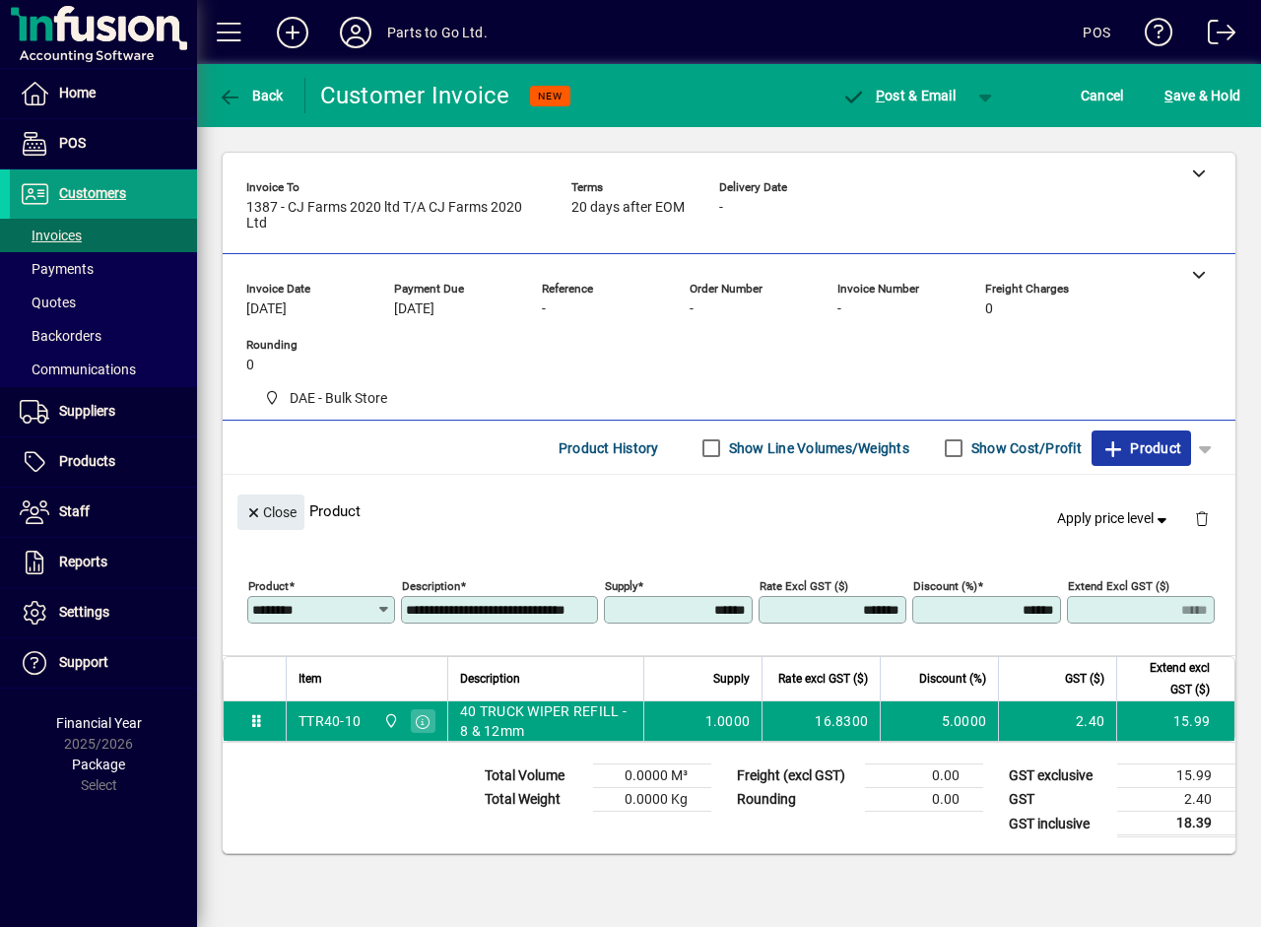  Describe the element at coordinates (103, 663) in the screenshot. I see `a: Support` at that location.